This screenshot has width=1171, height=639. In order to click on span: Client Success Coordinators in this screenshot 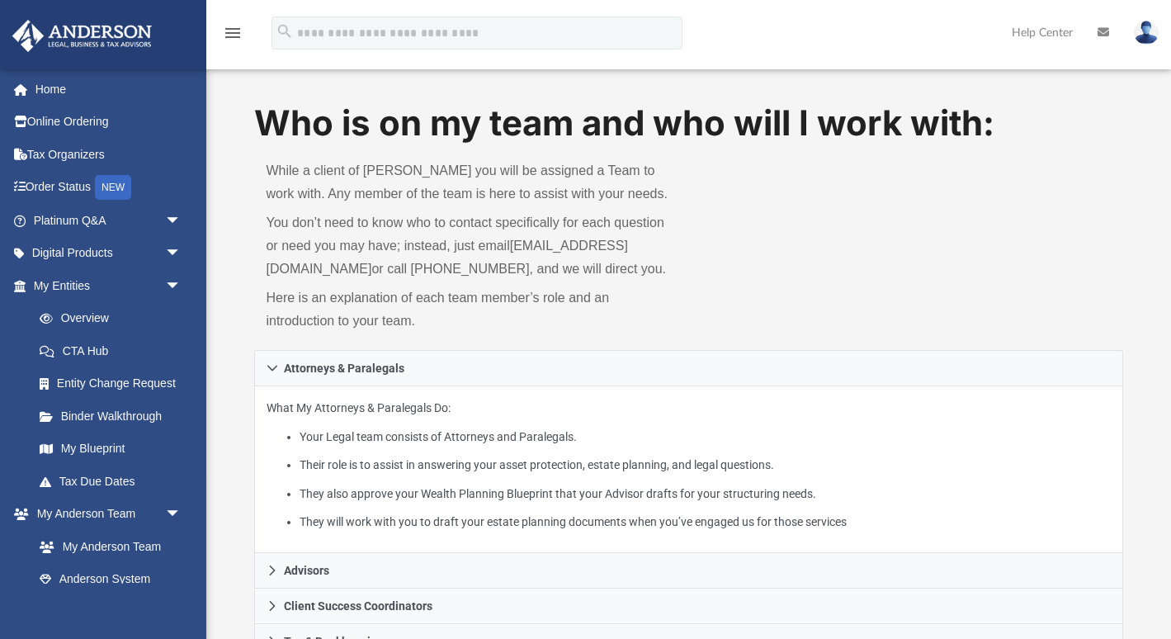, I will do `click(358, 606)`.